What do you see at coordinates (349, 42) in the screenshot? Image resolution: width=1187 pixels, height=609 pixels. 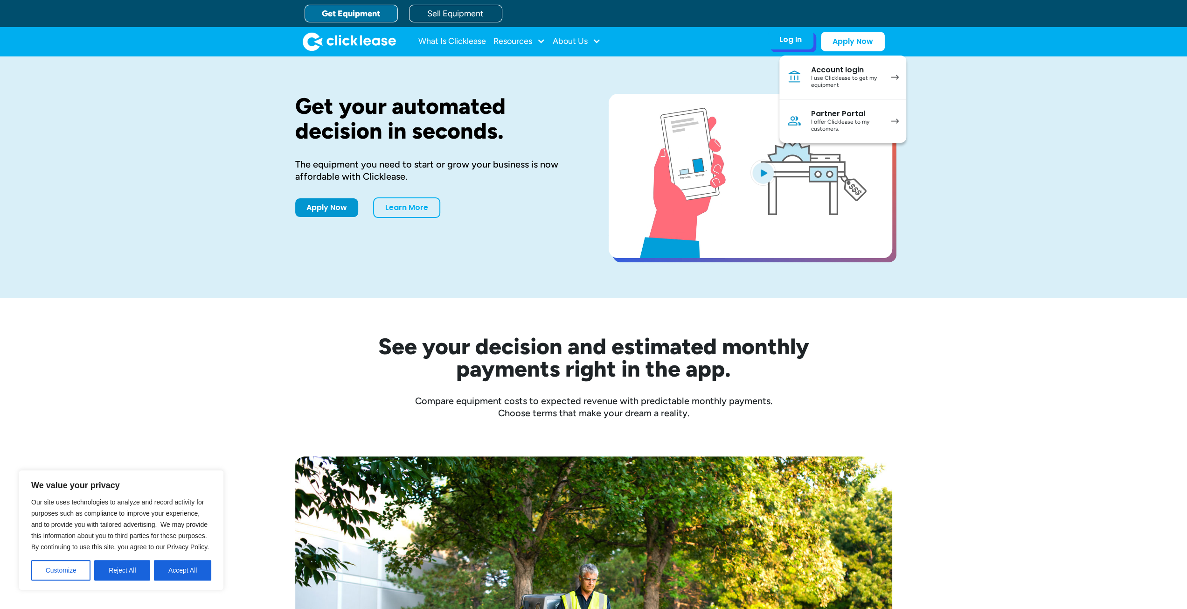 I see `img: Clicklease logo` at bounding box center [349, 42].